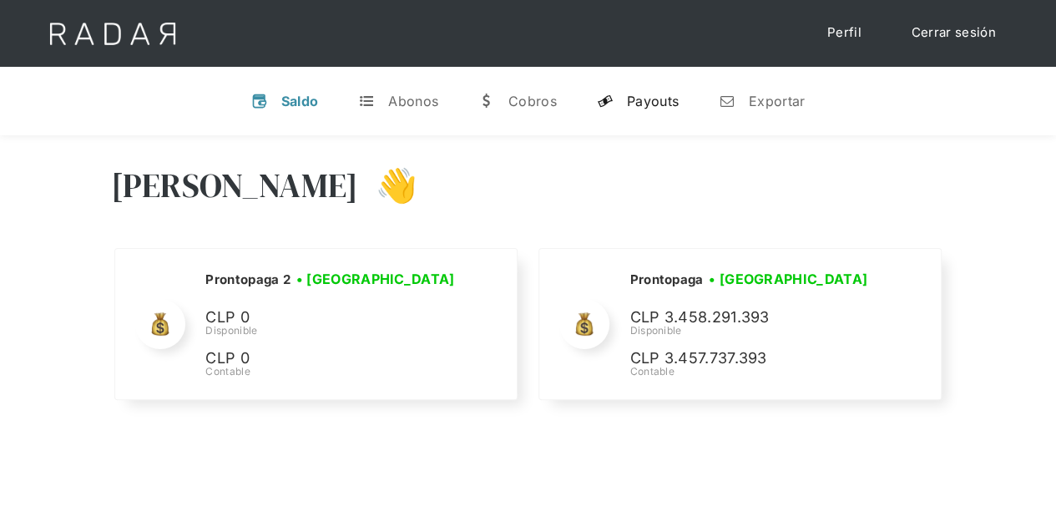 The height and width of the screenshot is (527, 1056). Describe the element at coordinates (413, 101) in the screenshot. I see `div: Abonos` at that location.